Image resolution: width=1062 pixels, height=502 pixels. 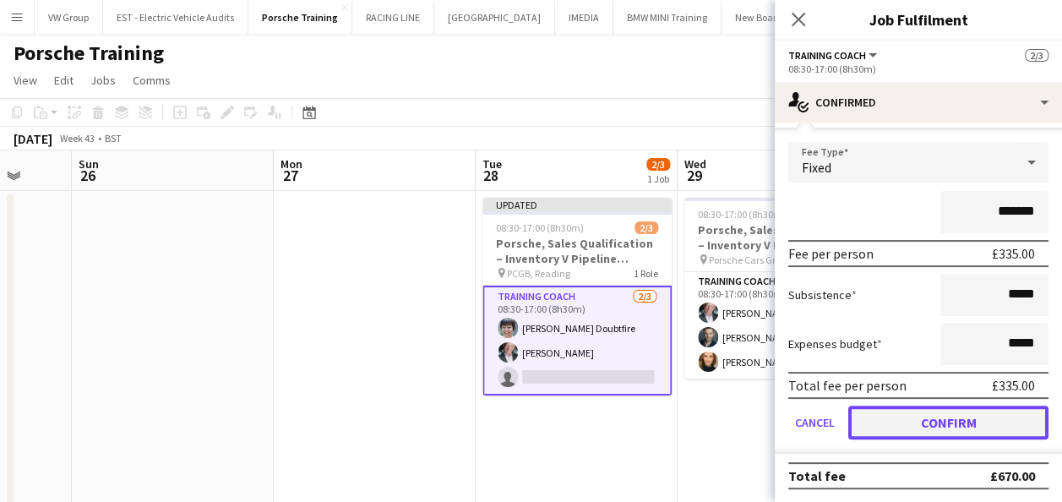 What do you see at coordinates (848, 385) in the screenshot?
I see `div: Total fee per person` at bounding box center [848, 385].